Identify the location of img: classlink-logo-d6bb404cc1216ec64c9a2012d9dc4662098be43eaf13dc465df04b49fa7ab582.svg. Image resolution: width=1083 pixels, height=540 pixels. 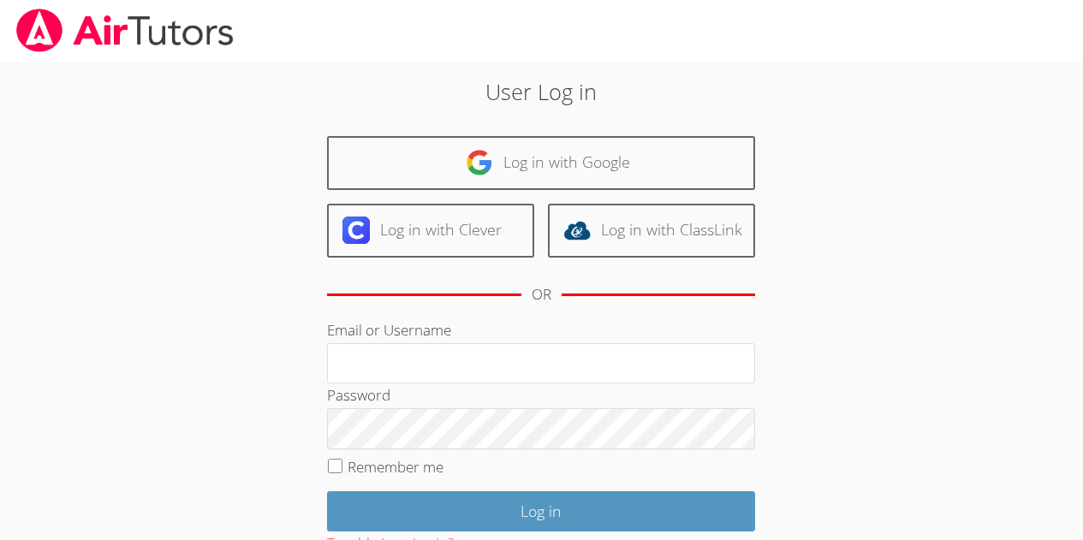
(577, 230).